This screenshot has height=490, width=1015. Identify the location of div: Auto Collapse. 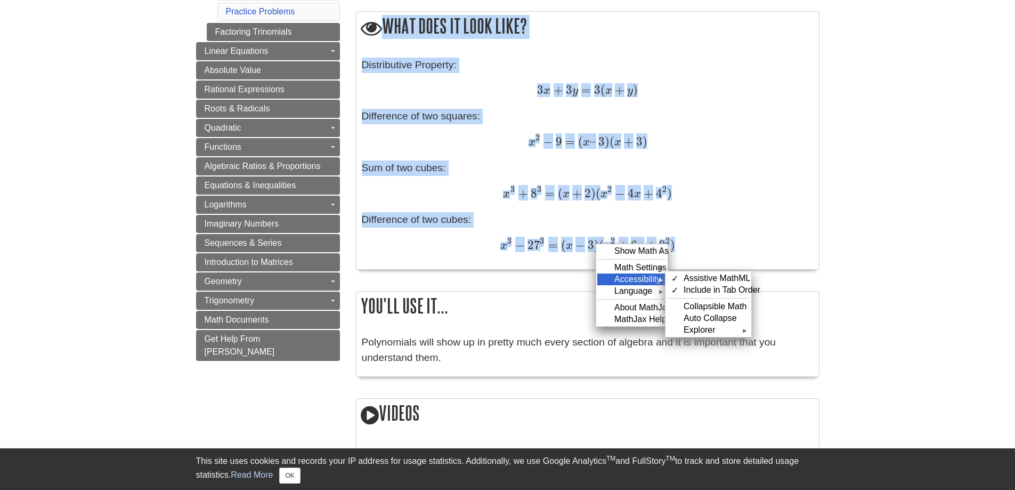
(708, 318).